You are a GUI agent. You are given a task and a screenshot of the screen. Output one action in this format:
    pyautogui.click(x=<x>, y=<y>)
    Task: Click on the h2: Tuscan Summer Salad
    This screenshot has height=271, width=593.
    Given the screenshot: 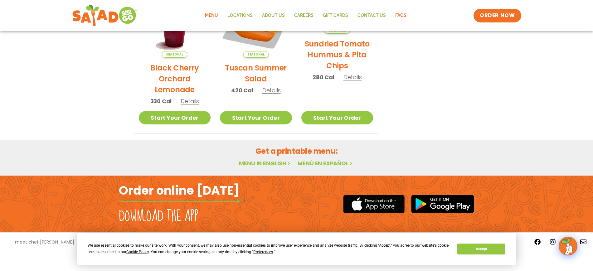 What is the action you would take?
    pyautogui.click(x=256, y=73)
    